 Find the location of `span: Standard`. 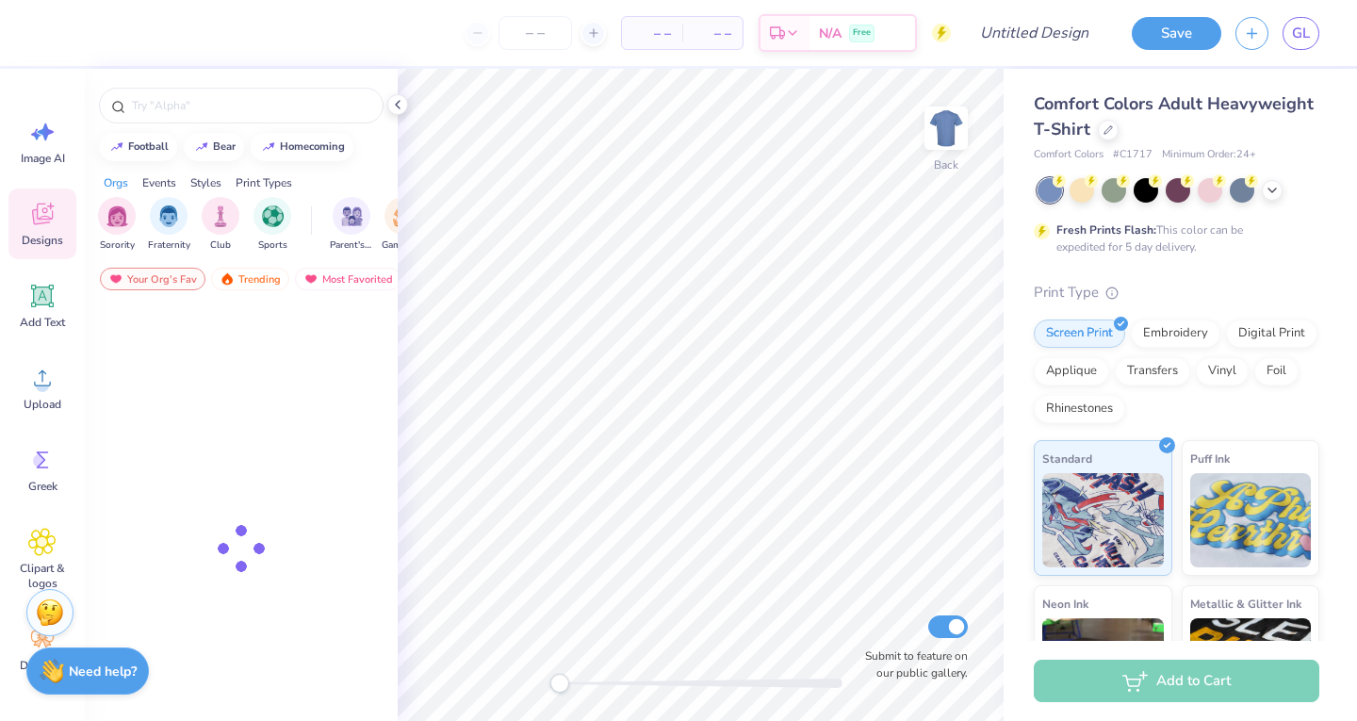

span: Standard is located at coordinates (1067, 458).